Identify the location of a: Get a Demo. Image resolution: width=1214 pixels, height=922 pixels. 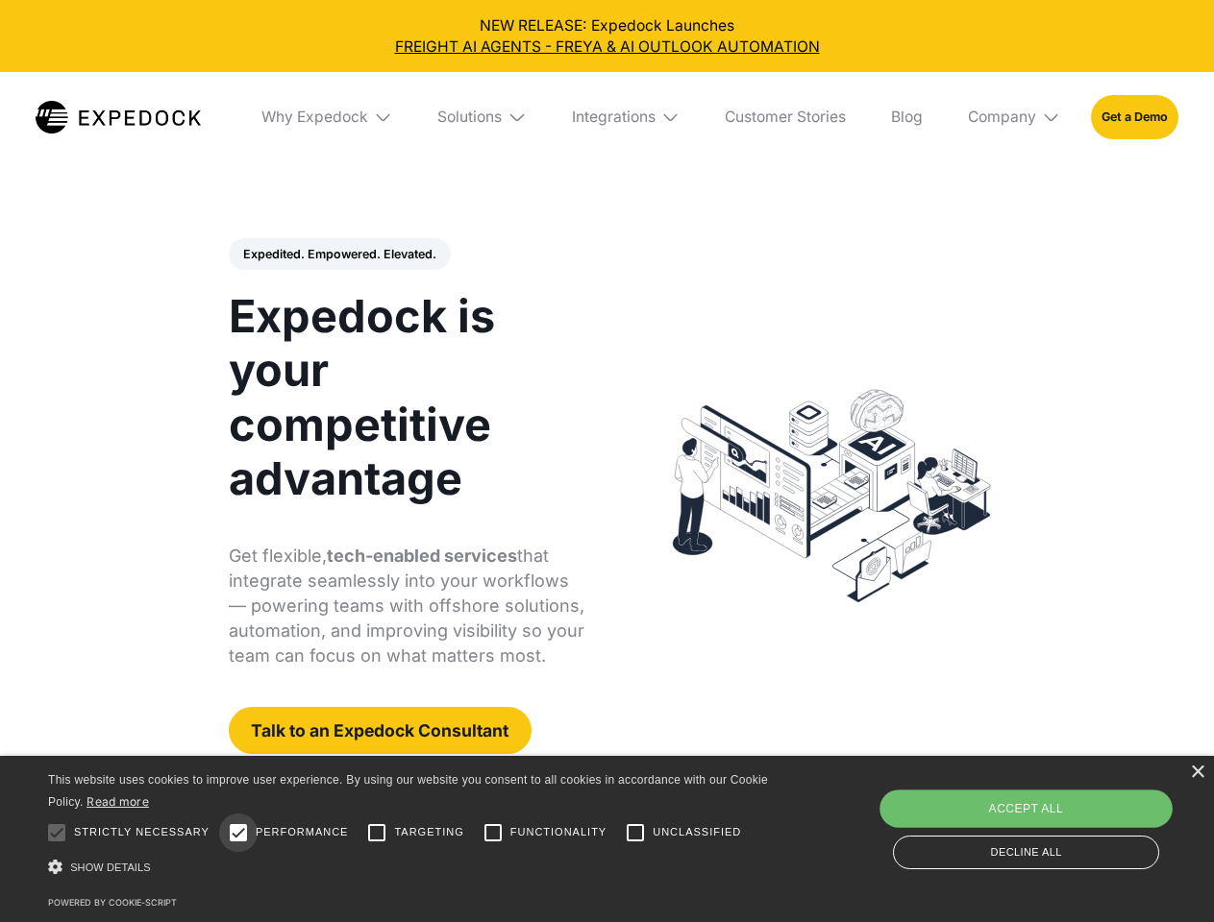
(1134, 116).